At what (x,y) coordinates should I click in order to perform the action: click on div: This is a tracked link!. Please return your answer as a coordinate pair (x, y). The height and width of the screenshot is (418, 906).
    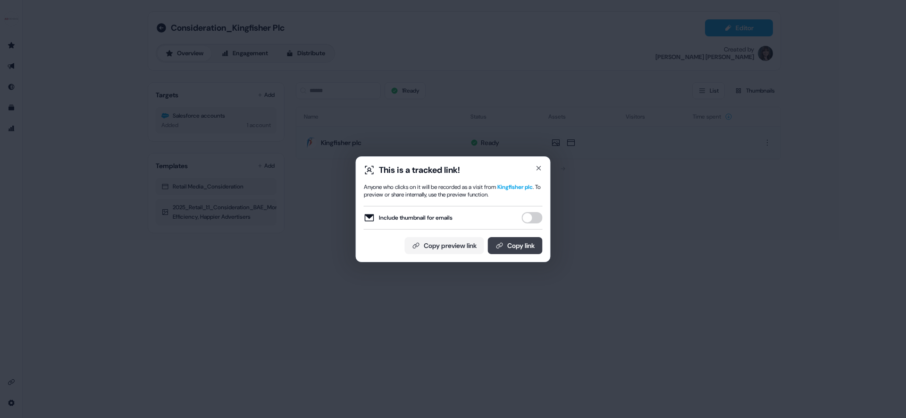
    Looking at the image, I should click on (420, 170).